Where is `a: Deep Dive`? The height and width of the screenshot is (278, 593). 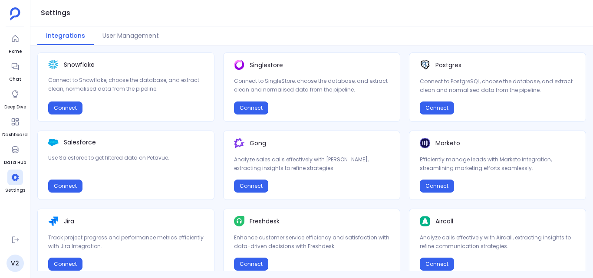
a: Deep Dive is located at coordinates (15, 99).